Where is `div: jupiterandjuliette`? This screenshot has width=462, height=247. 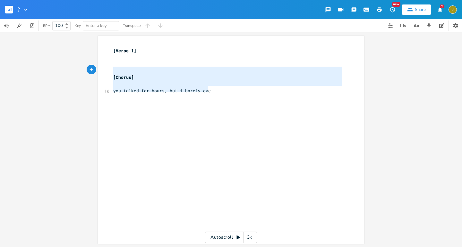 div: jupiterandjuliette is located at coordinates (453, 10).